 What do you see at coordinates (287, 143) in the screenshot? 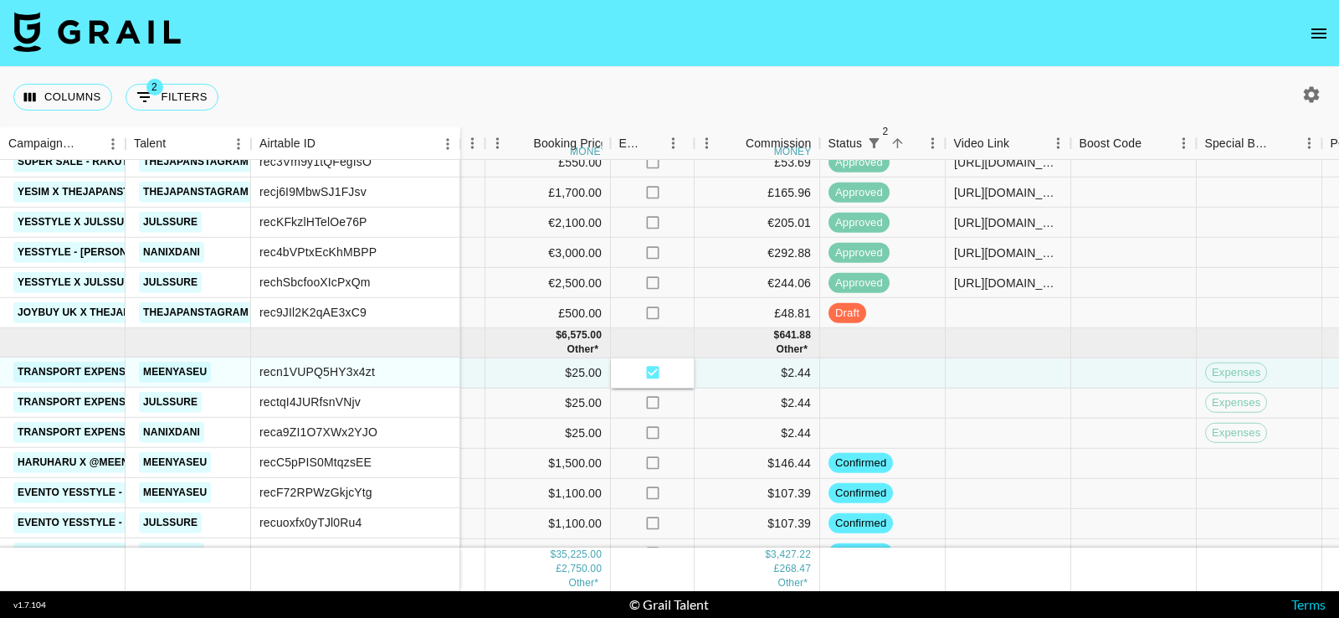
I see `div: Airtable ID` at bounding box center [287, 143].